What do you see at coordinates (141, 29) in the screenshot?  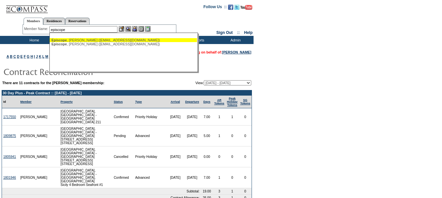 I see `img: Reservations` at bounding box center [141, 29].